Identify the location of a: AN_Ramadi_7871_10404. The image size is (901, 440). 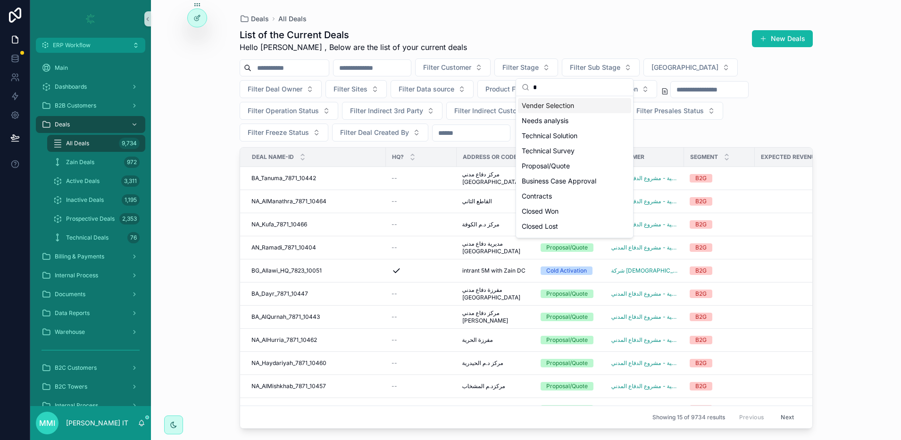
(316, 248).